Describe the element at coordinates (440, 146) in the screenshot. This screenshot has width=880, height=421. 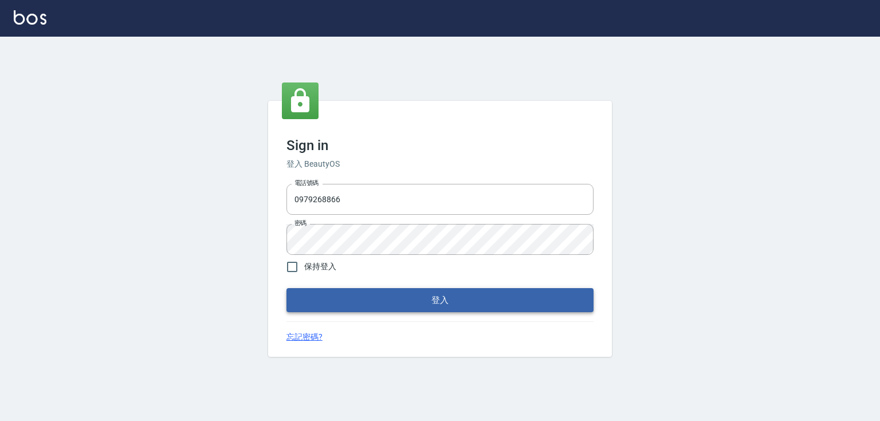
I see `h3: Sign in` at that location.